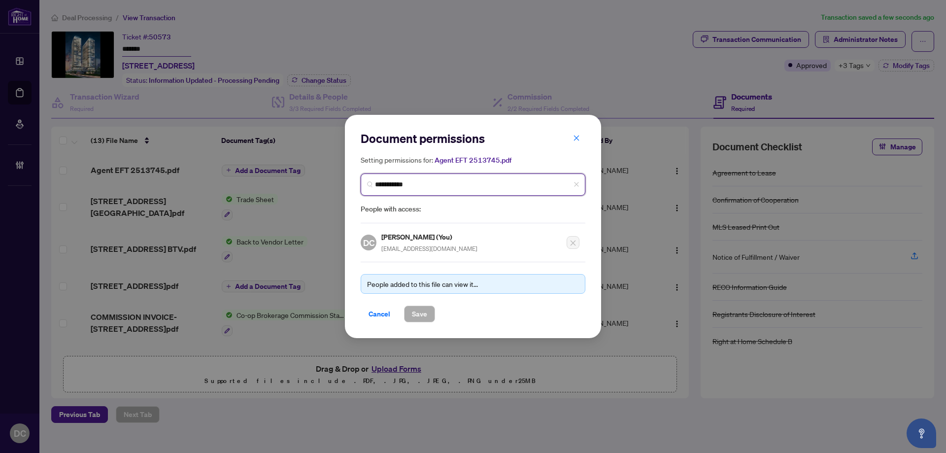 The image size is (946, 453). What do you see at coordinates (473, 160) in the screenshot?
I see `span: Agent EFT 2513745.pdf` at bounding box center [473, 160].